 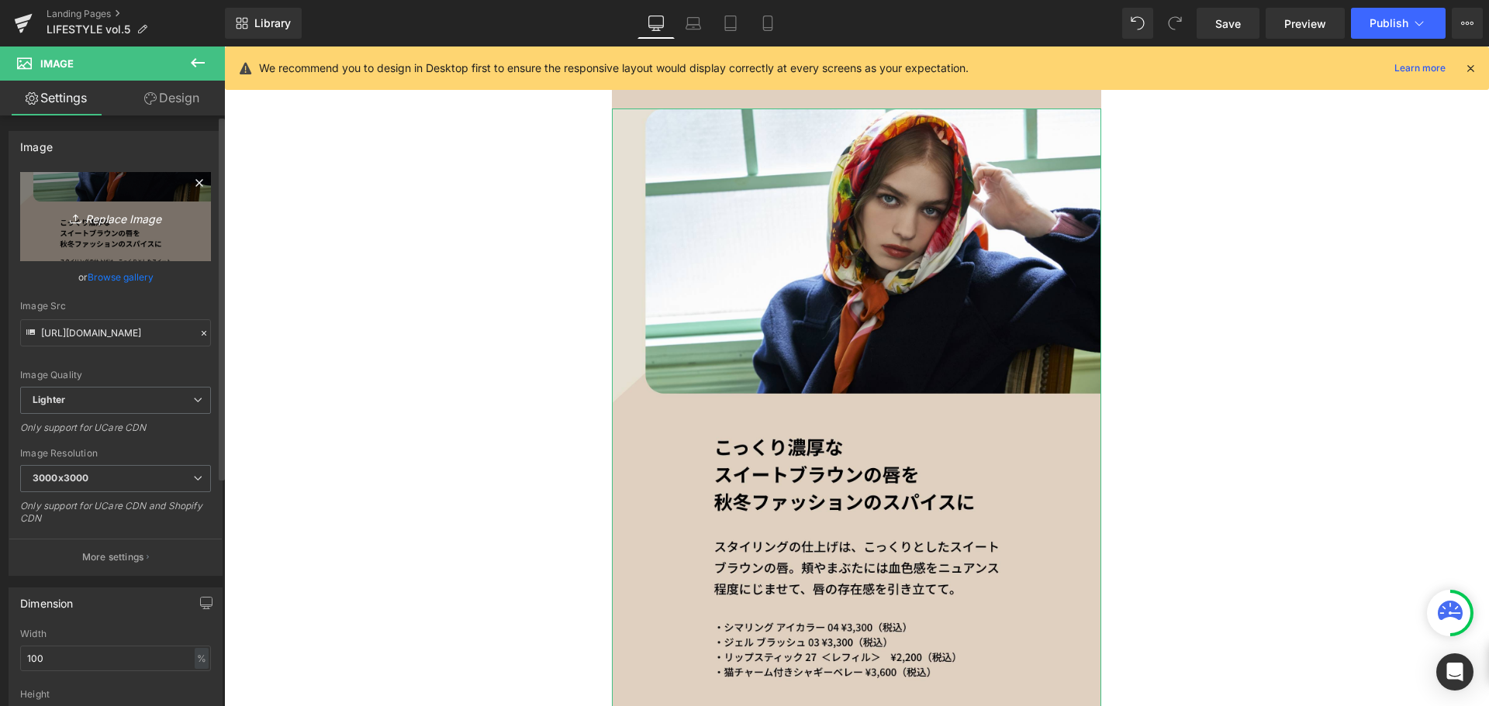 I want to click on p: More settings, so click(x=113, y=557).